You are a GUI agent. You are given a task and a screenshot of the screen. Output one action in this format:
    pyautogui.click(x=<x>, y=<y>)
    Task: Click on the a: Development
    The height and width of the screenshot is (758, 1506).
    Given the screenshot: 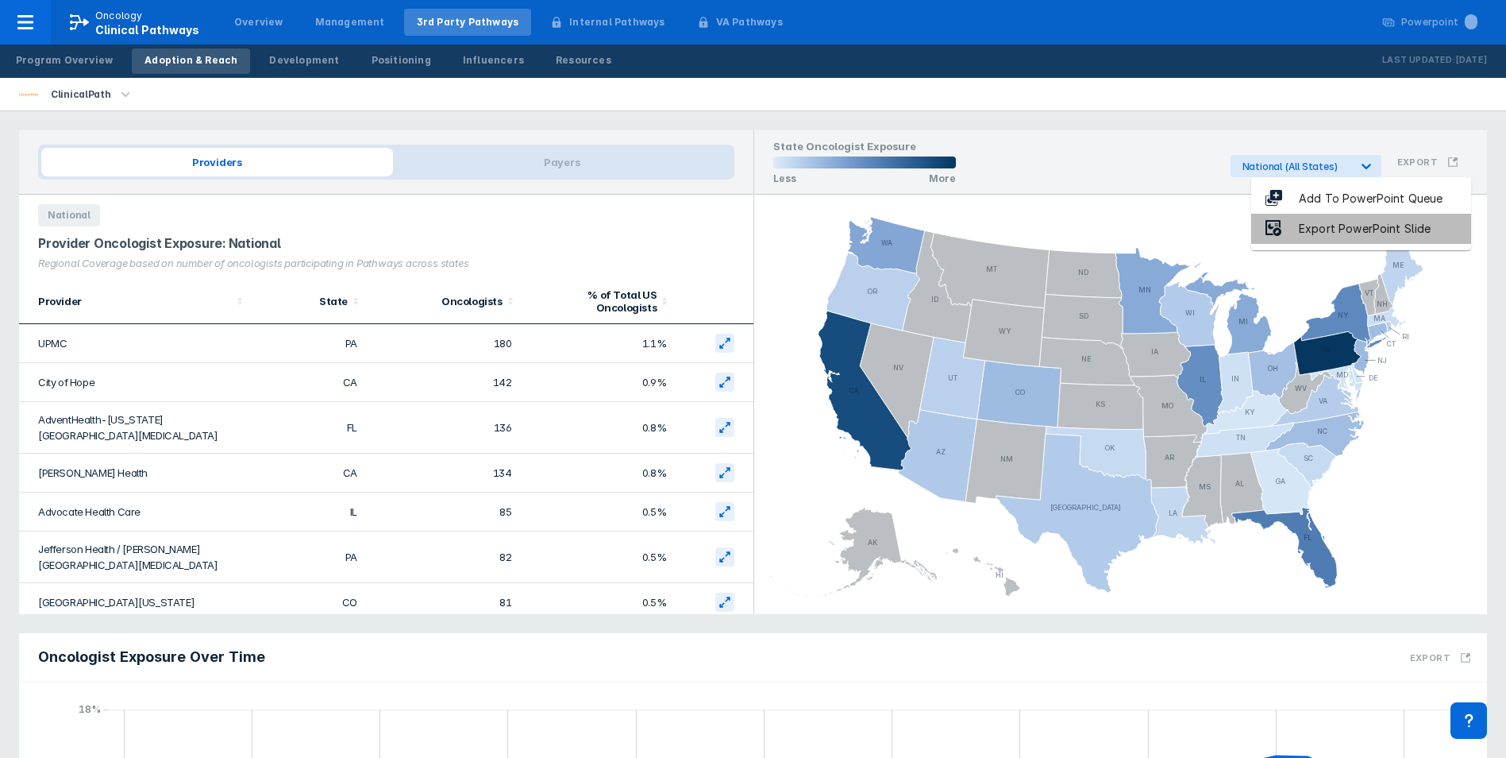 What is the action you would take?
    pyautogui.click(x=304, y=61)
    